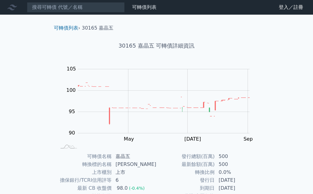 The image size is (313, 194). I want to click on tspan: 100, so click(71, 90).